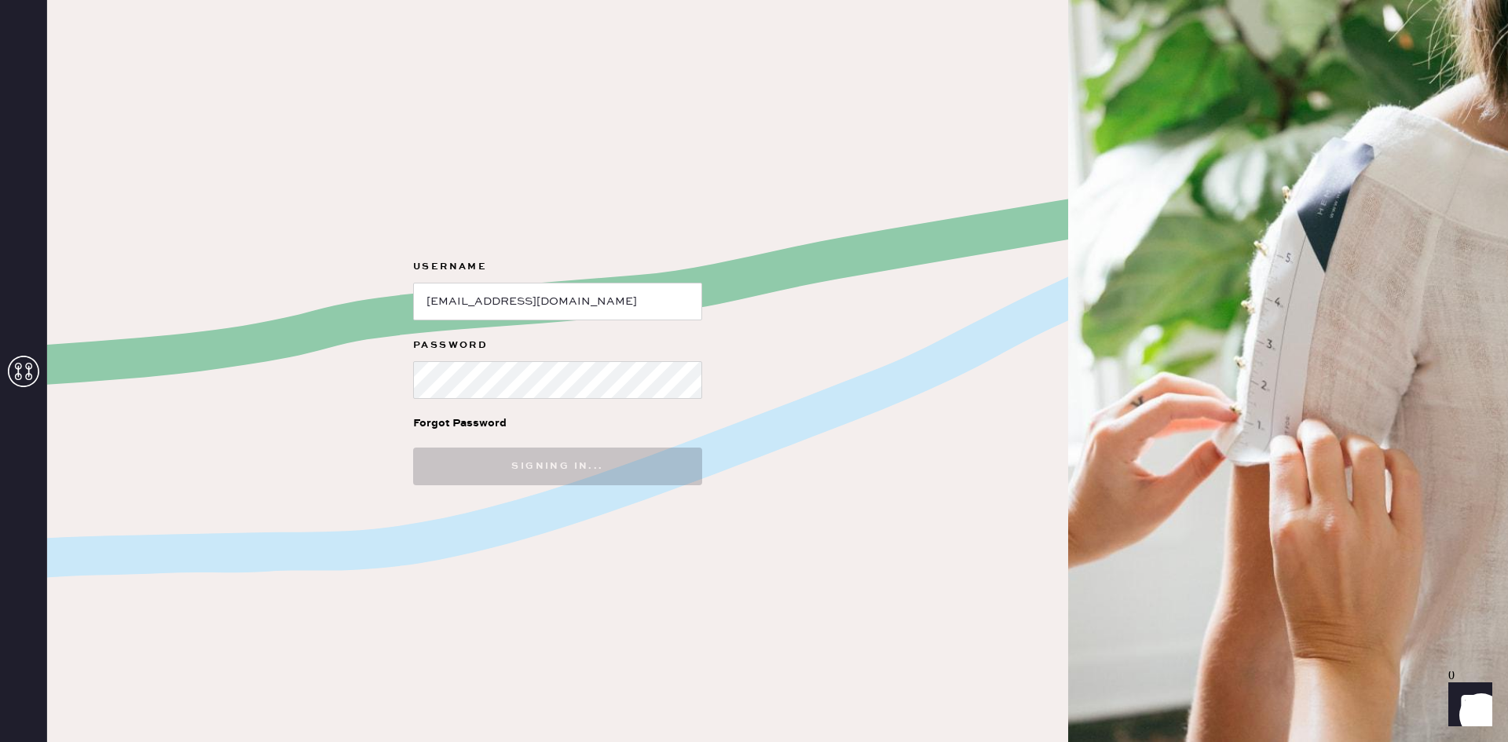 The width and height of the screenshot is (1508, 742). What do you see at coordinates (558, 467) in the screenshot?
I see `button: Signing in...` at bounding box center [558, 467].